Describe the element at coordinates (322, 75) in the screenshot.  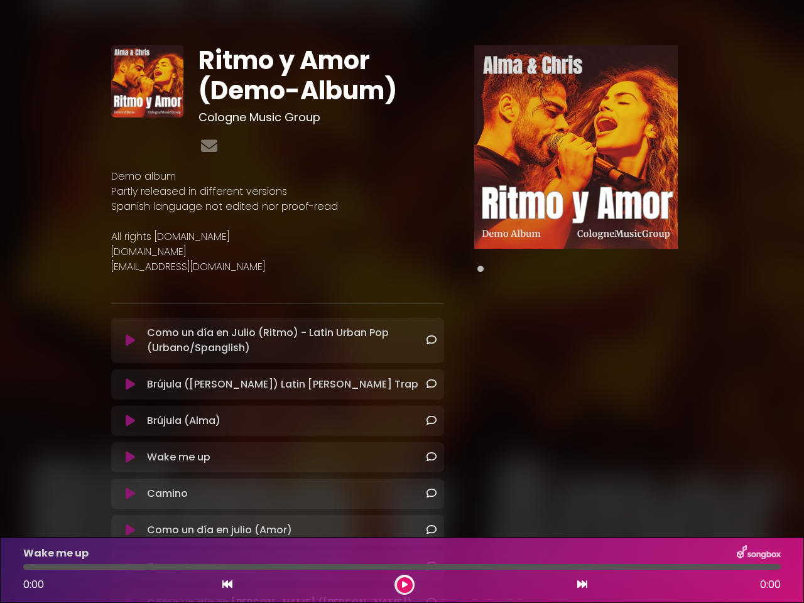
I see `h1: Ritmo y Amor (Demo-Album)` at that location.